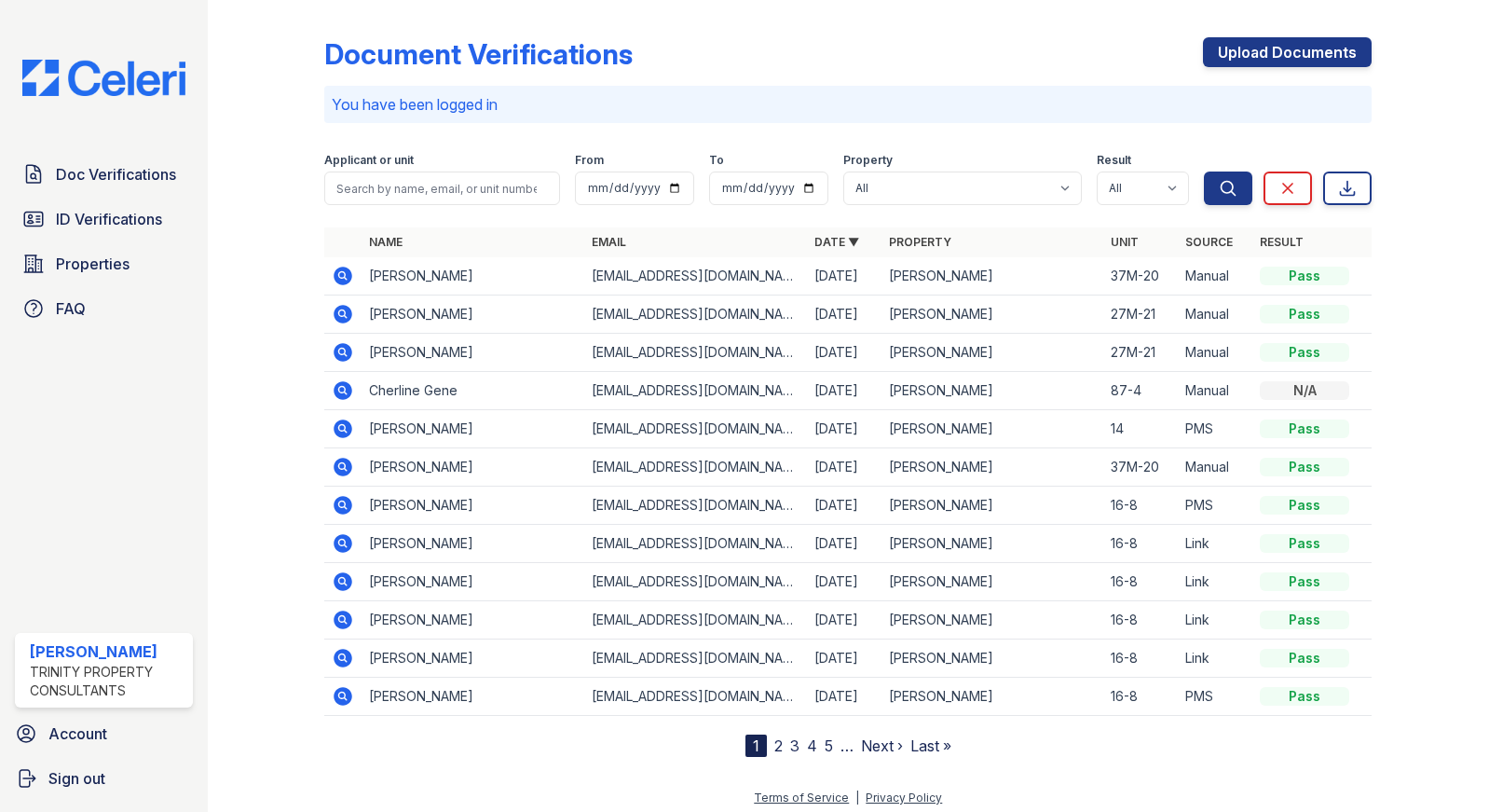  What do you see at coordinates (108, 682) in the screenshot?
I see `div: Trinity Property Consultants` at bounding box center [108, 682].